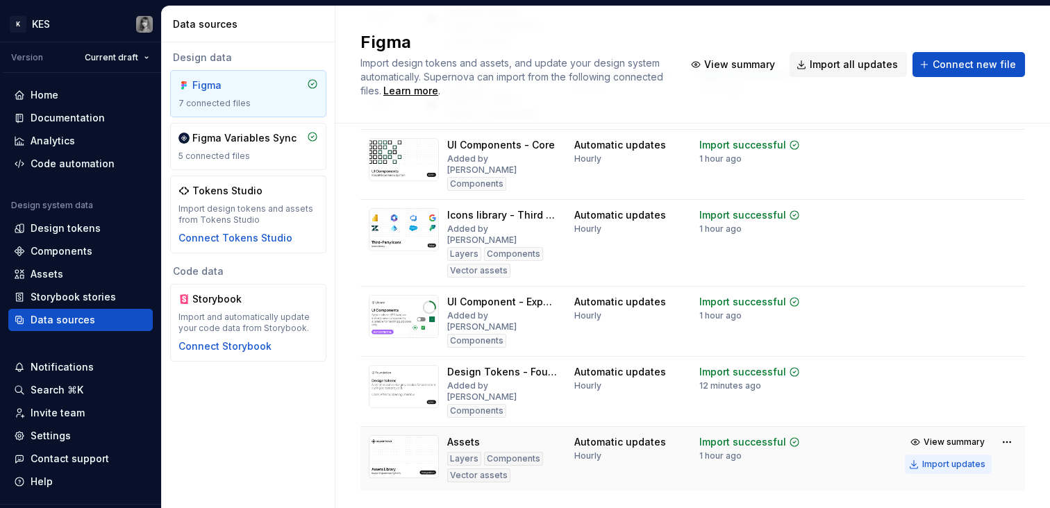 This screenshot has width=1050, height=508. I want to click on div: KES, so click(41, 24).